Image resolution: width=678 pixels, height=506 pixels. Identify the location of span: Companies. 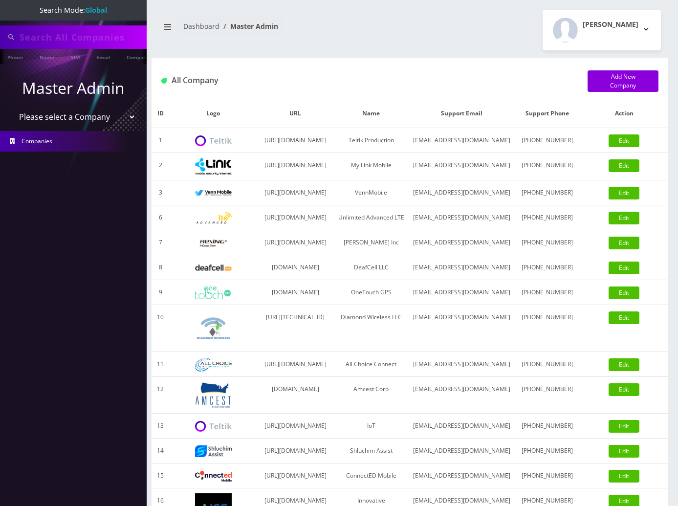
(37, 141).